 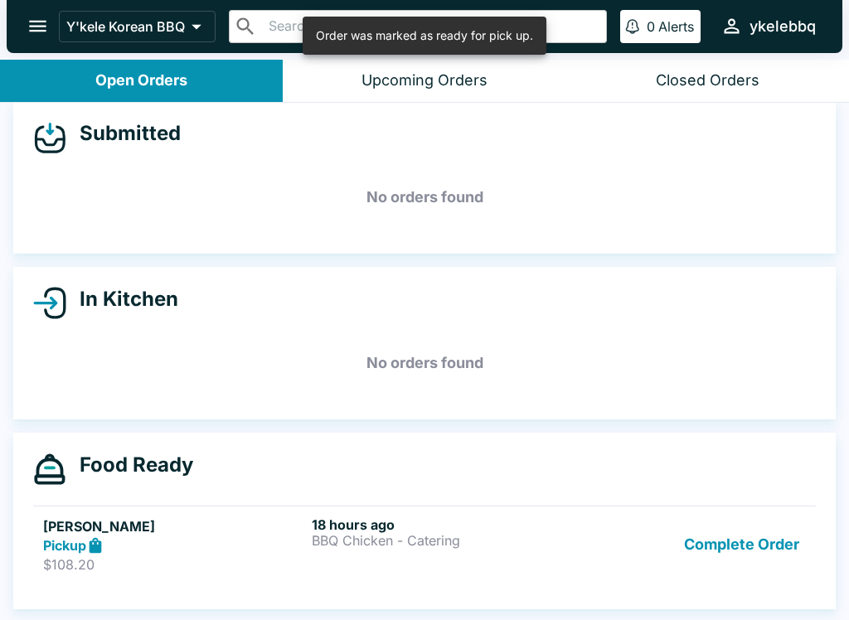 I want to click on button: open drawer, so click(x=37, y=26).